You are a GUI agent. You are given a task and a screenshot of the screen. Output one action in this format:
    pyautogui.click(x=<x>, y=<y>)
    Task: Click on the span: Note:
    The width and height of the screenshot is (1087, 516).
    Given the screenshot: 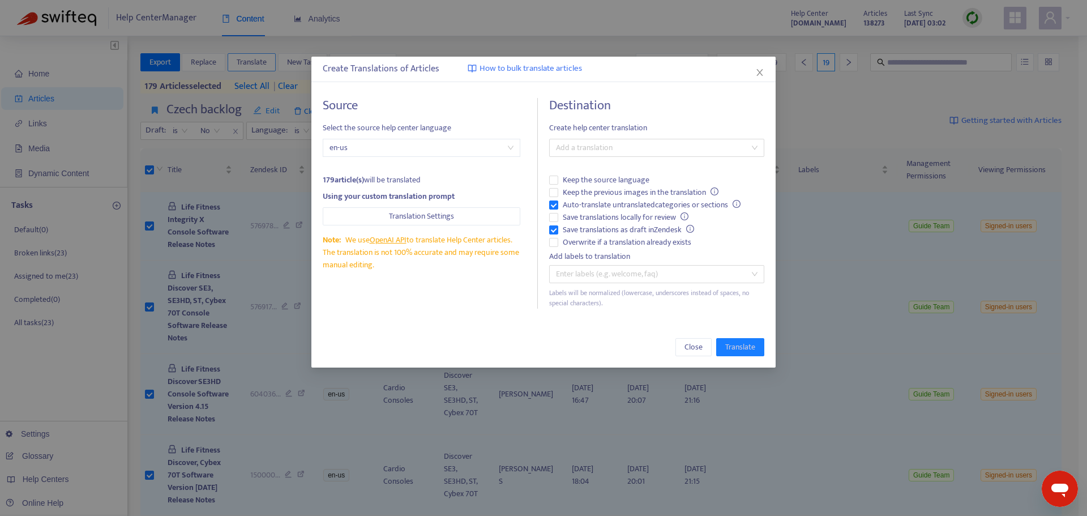 What is the action you would take?
    pyautogui.click(x=332, y=239)
    